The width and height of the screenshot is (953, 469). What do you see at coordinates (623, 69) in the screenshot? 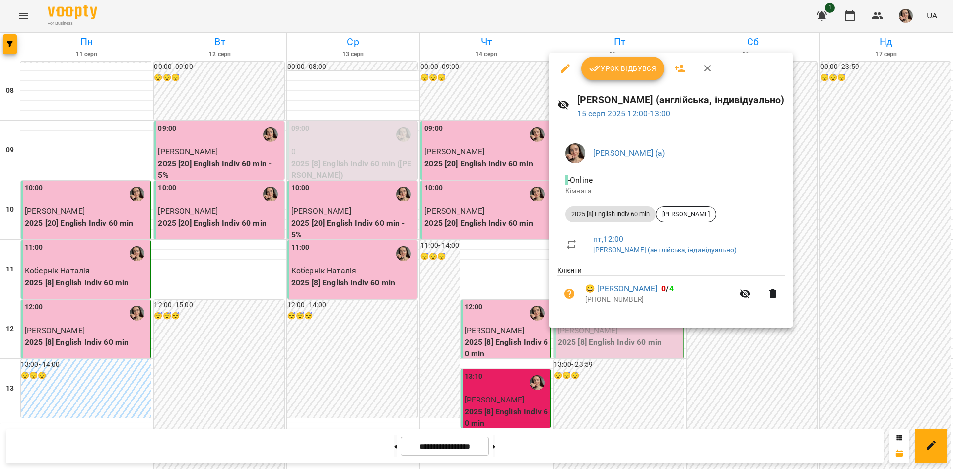
I see `button: Урок відбувся` at bounding box center [623, 69].